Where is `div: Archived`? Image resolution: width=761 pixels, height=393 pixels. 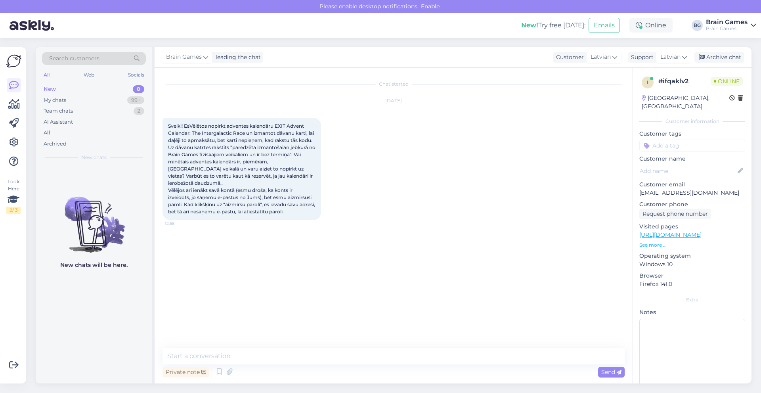 div: Archived is located at coordinates (55, 144).